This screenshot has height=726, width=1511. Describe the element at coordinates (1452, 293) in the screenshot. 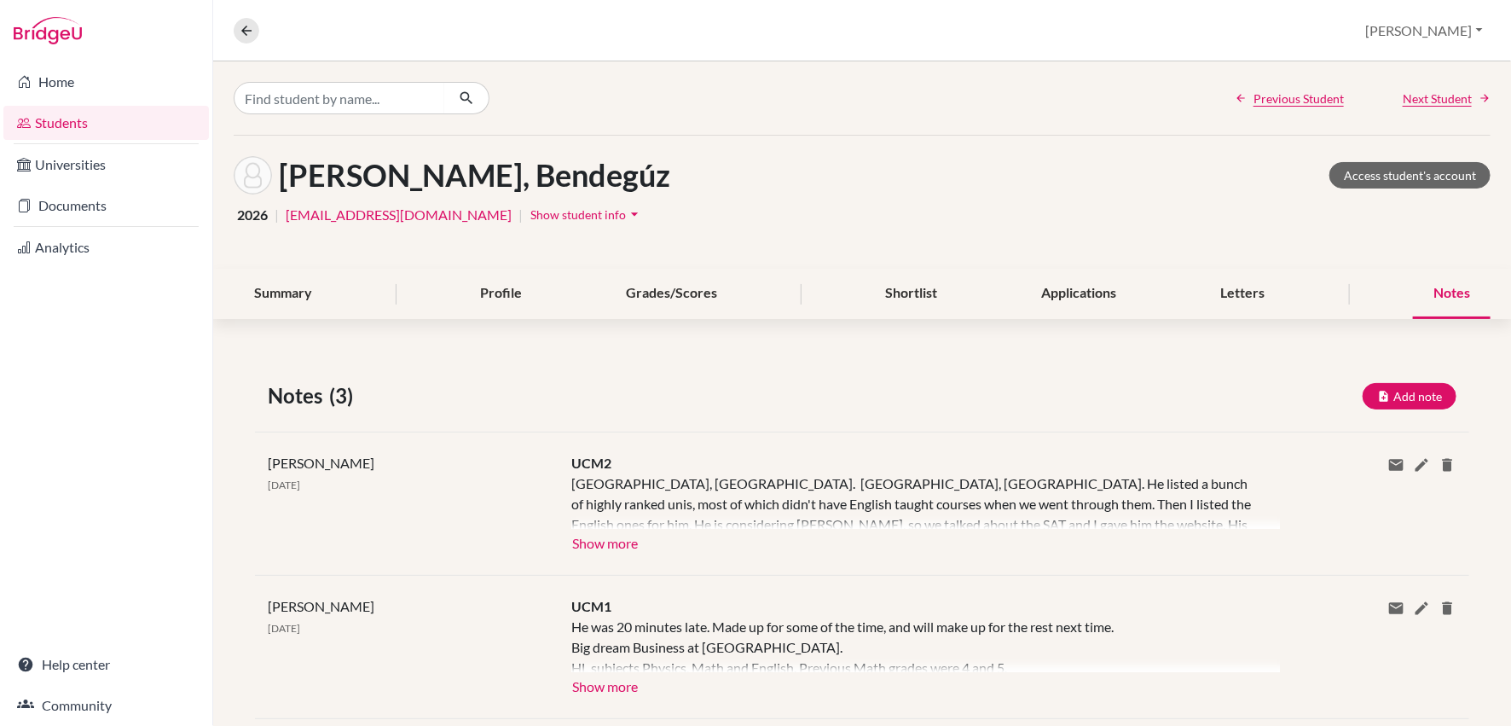

I see `div: Notes` at that location.